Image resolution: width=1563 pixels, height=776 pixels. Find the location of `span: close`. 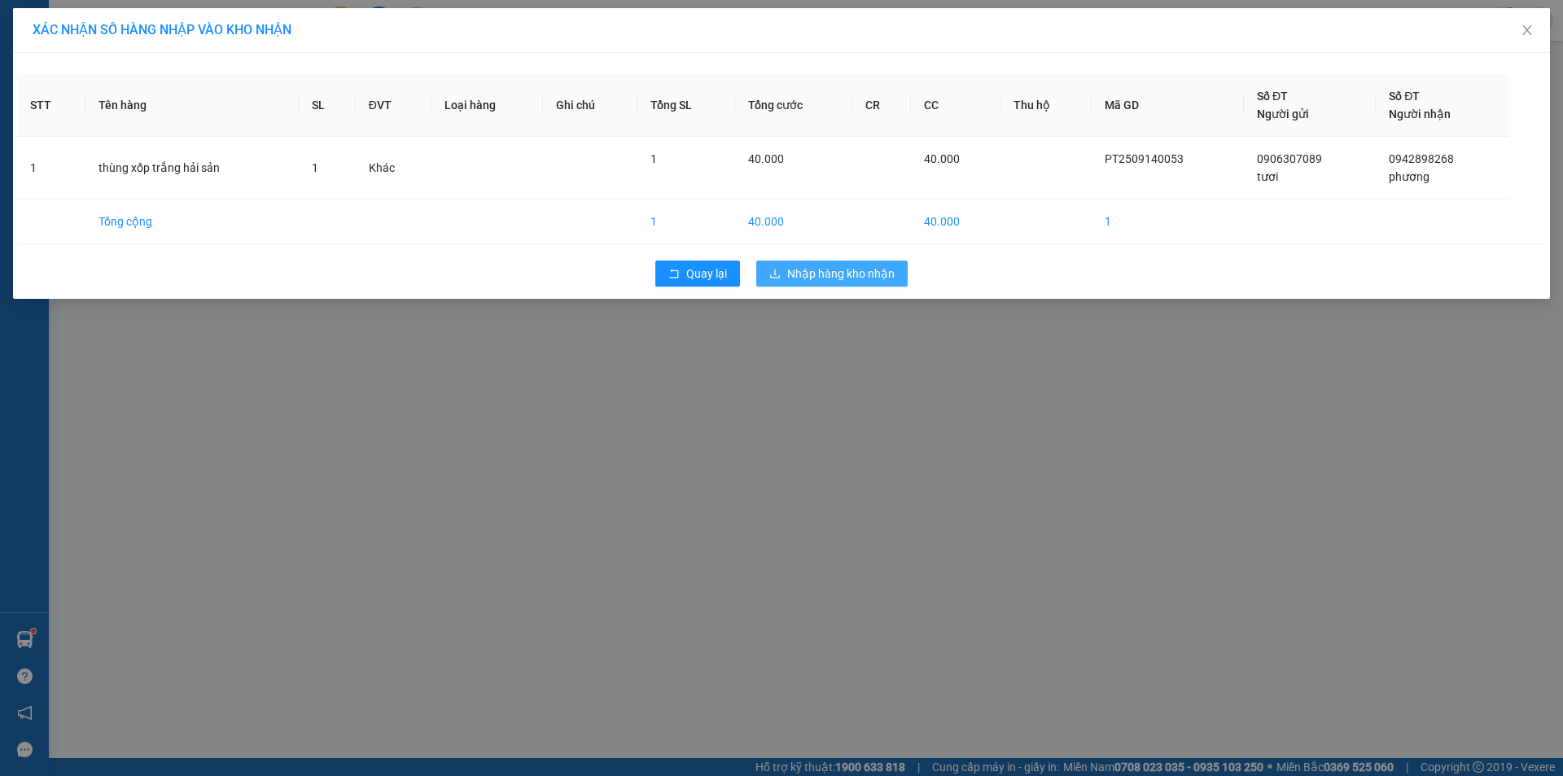

span: close is located at coordinates (1527, 30).